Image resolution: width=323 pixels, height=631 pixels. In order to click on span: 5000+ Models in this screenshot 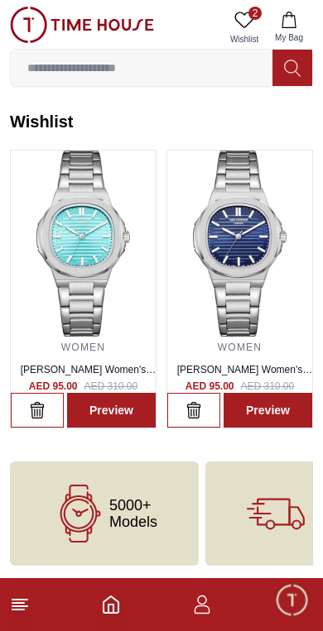, I will do `click(133, 514)`.